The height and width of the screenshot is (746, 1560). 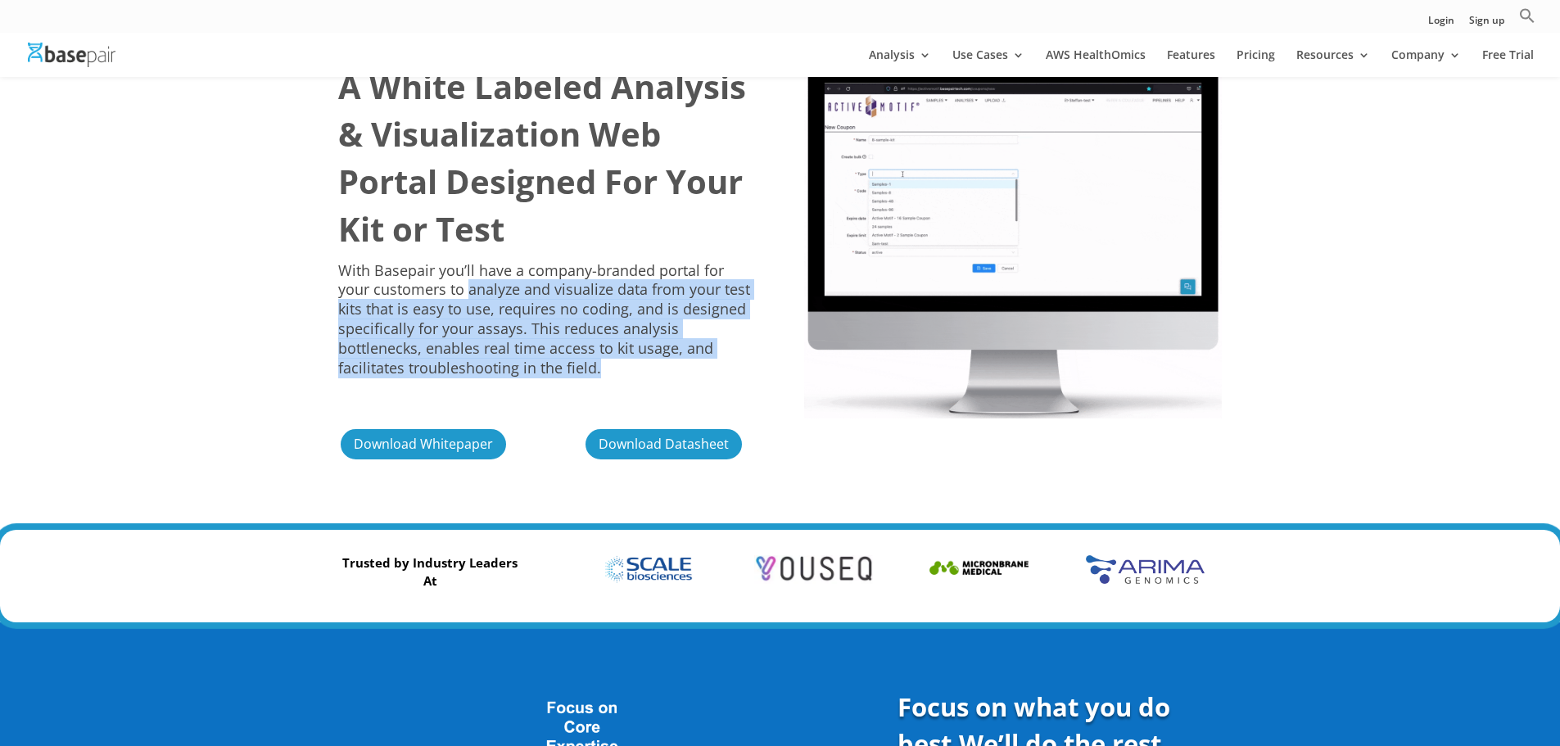 I want to click on a: AWS HealthOmics, so click(x=1095, y=63).